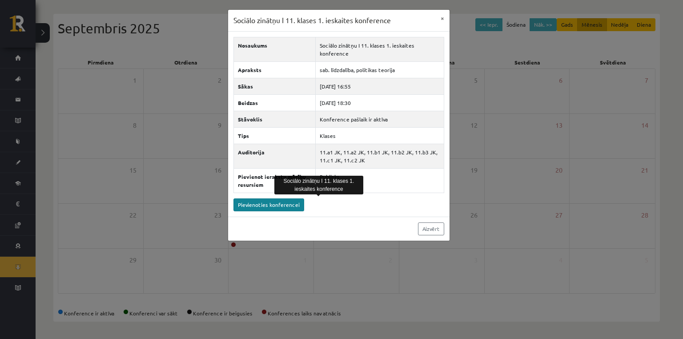 The image size is (683, 339). I want to click on td: sab. līdzdalība, politikas teorija, so click(379, 69).